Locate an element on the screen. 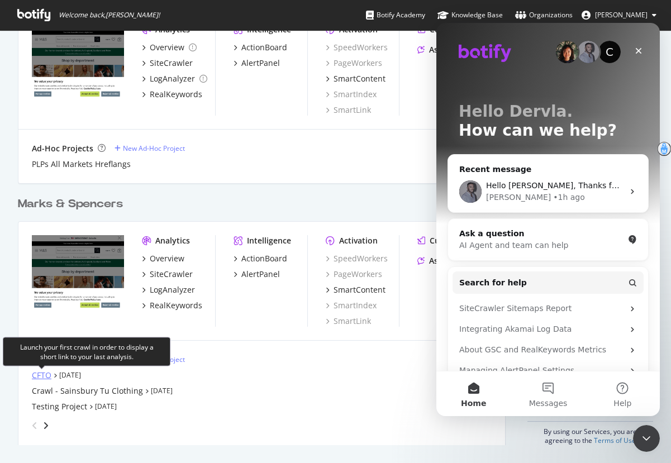 The width and height of the screenshot is (671, 463). img: www.marksandspencer.com/ is located at coordinates (78, 272).